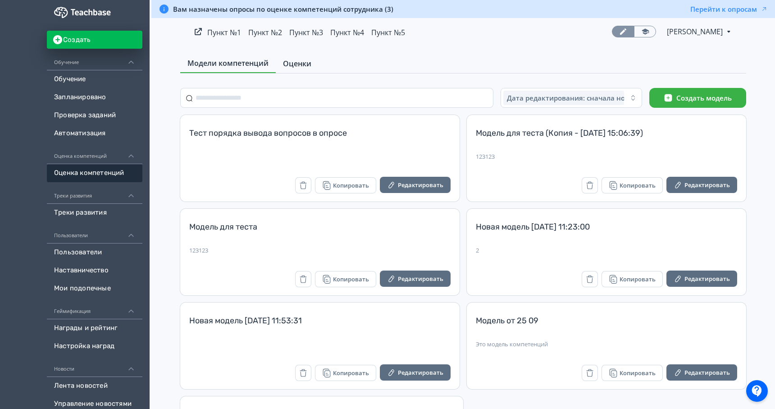 This screenshot has height=409, width=775. I want to click on button: Дата редактирования: сначала новые, so click(571, 98).